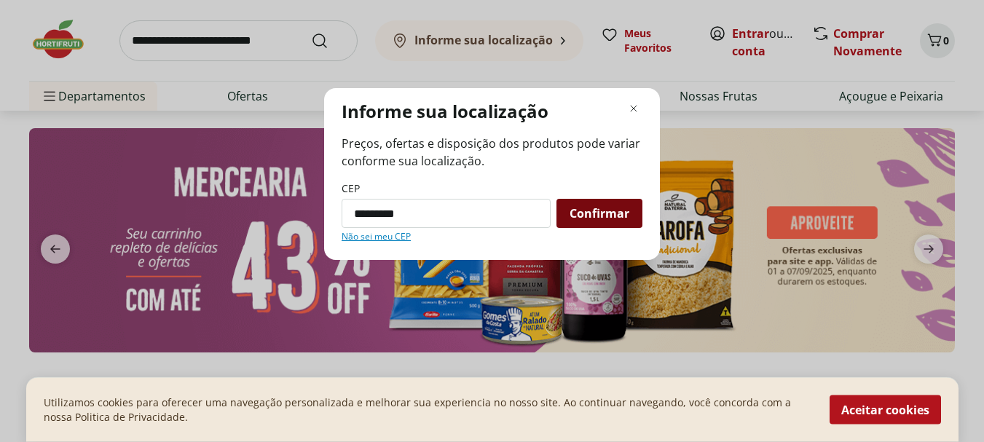  Describe the element at coordinates (885, 410) in the screenshot. I see `button: Aceitar cookies` at that location.